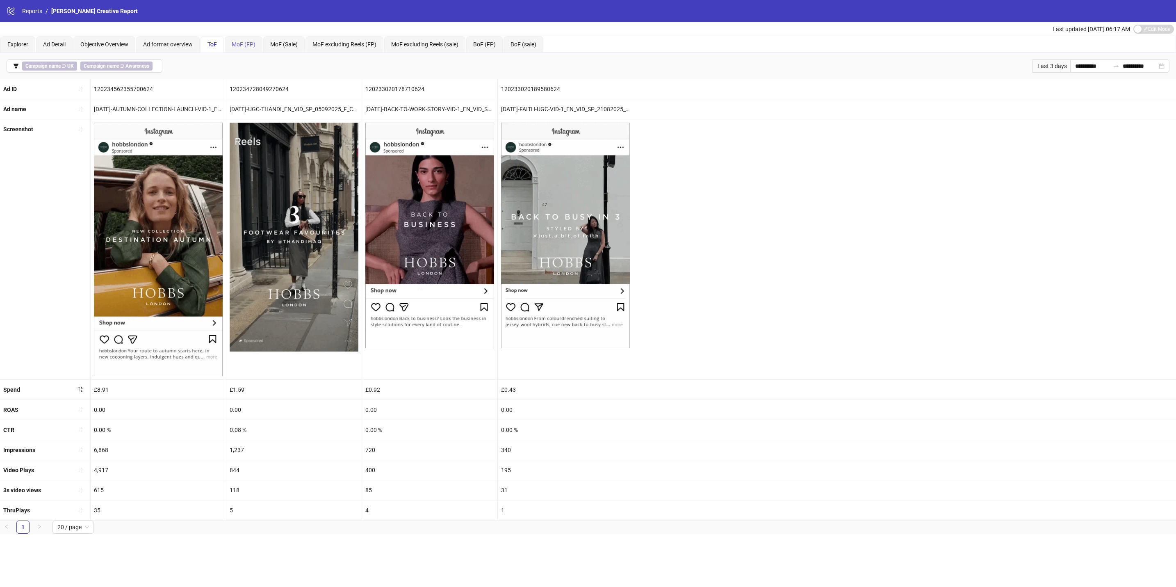  What do you see at coordinates (484, 44) in the screenshot?
I see `span: BoF (FP)` at bounding box center [484, 44].